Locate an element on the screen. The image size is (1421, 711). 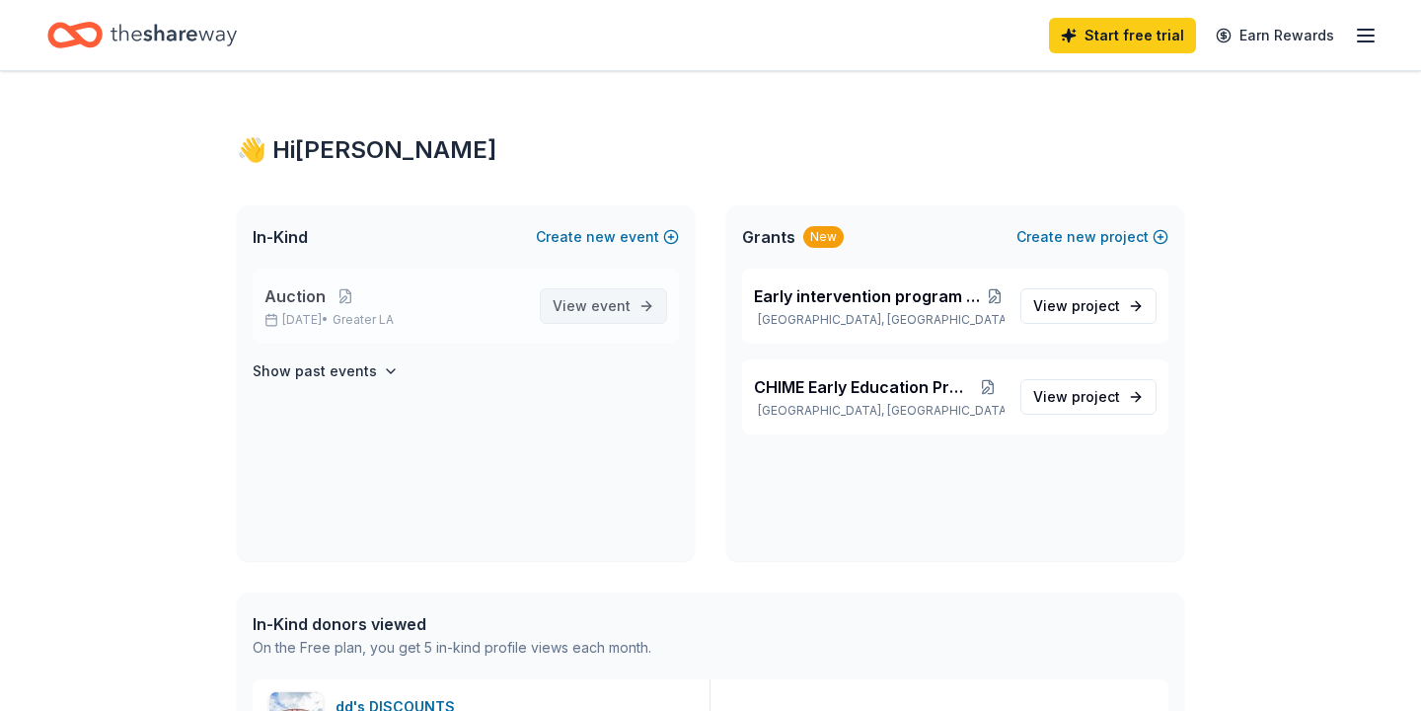
div: New is located at coordinates (823, 237).